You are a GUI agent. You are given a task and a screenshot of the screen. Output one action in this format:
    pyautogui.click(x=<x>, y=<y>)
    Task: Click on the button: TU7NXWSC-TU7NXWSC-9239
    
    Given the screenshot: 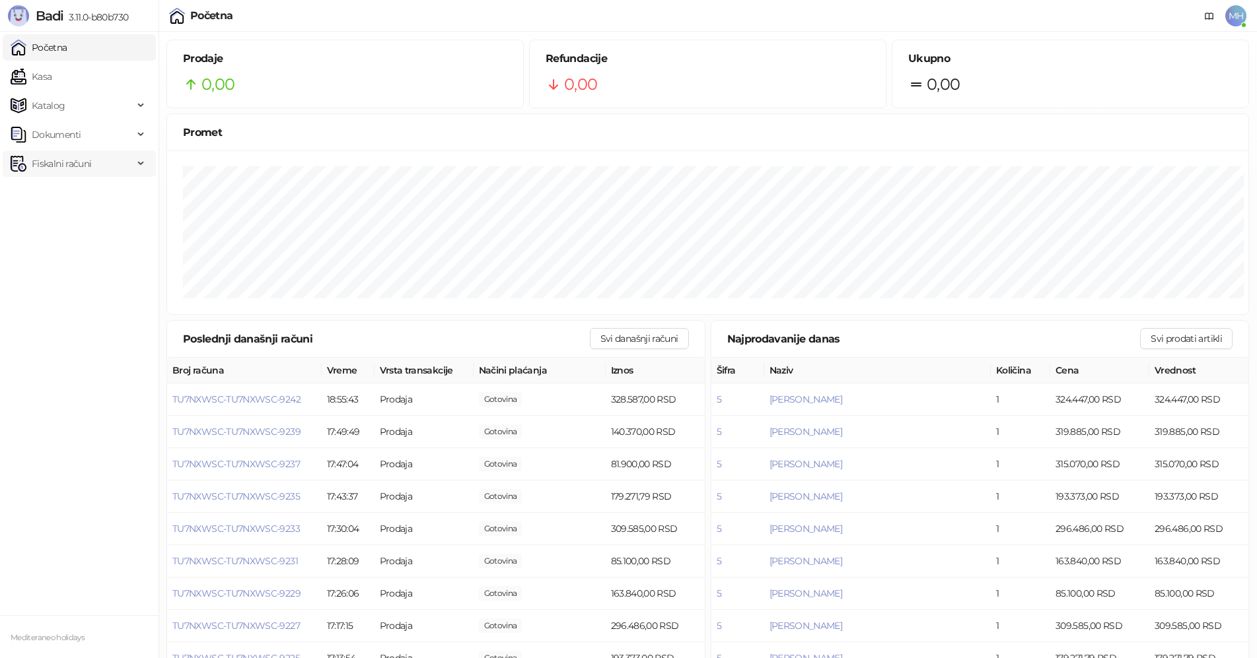 What is the action you would take?
    pyautogui.click(x=236, y=432)
    